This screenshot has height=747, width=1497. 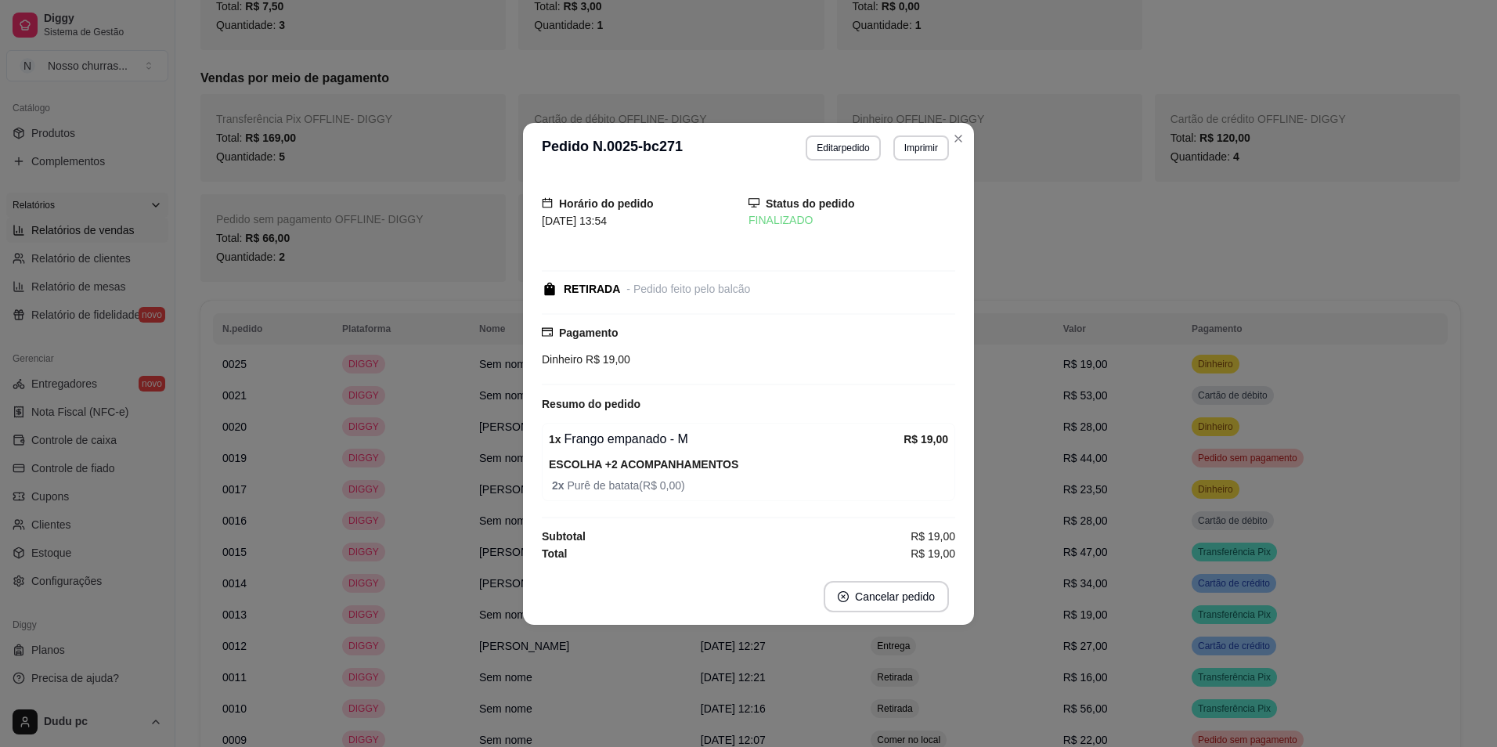 What do you see at coordinates (559, 486) in the screenshot?
I see `strong: 2 x` at bounding box center [559, 486].